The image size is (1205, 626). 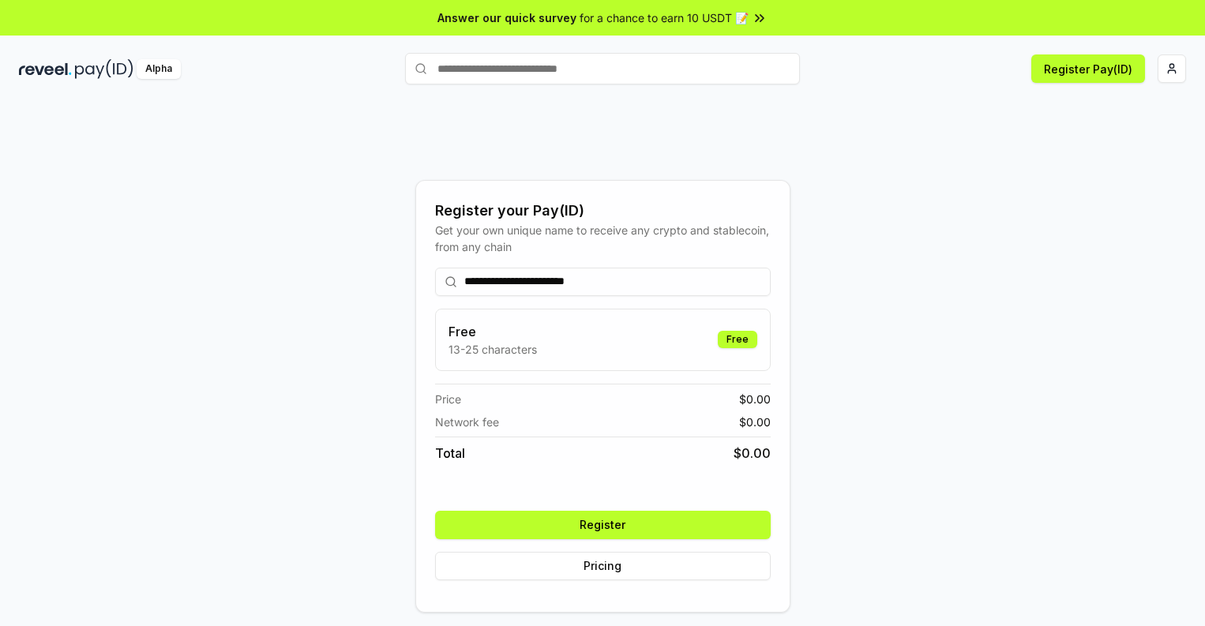 What do you see at coordinates (664, 17) in the screenshot?
I see `span: for a chance to earn 10 USDT 📝` at bounding box center [664, 17].